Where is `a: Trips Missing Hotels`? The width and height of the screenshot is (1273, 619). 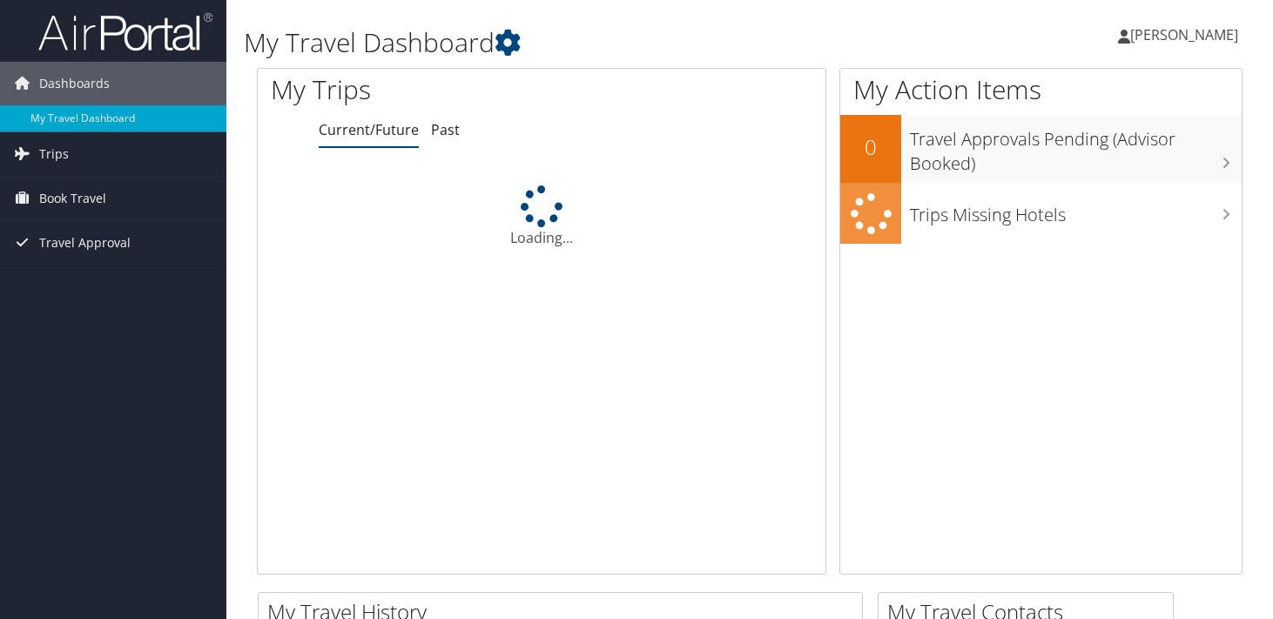
a: Trips Missing Hotels is located at coordinates (1041, 213).